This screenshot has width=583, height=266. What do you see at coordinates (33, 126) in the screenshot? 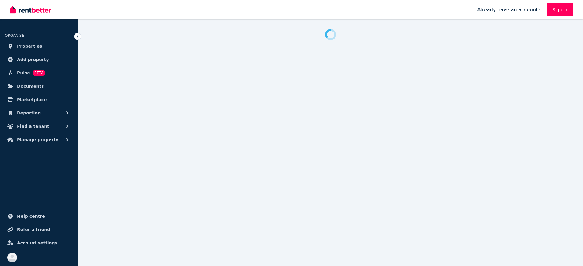
I see `span: Find a tenant` at bounding box center [33, 126].